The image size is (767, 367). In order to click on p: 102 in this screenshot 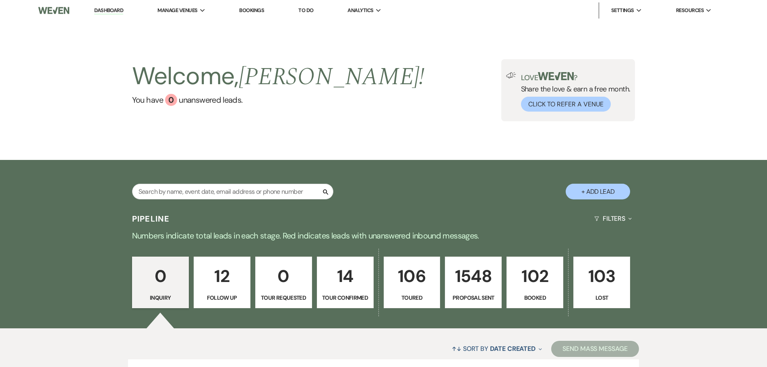, I will do `click(535, 276)`.